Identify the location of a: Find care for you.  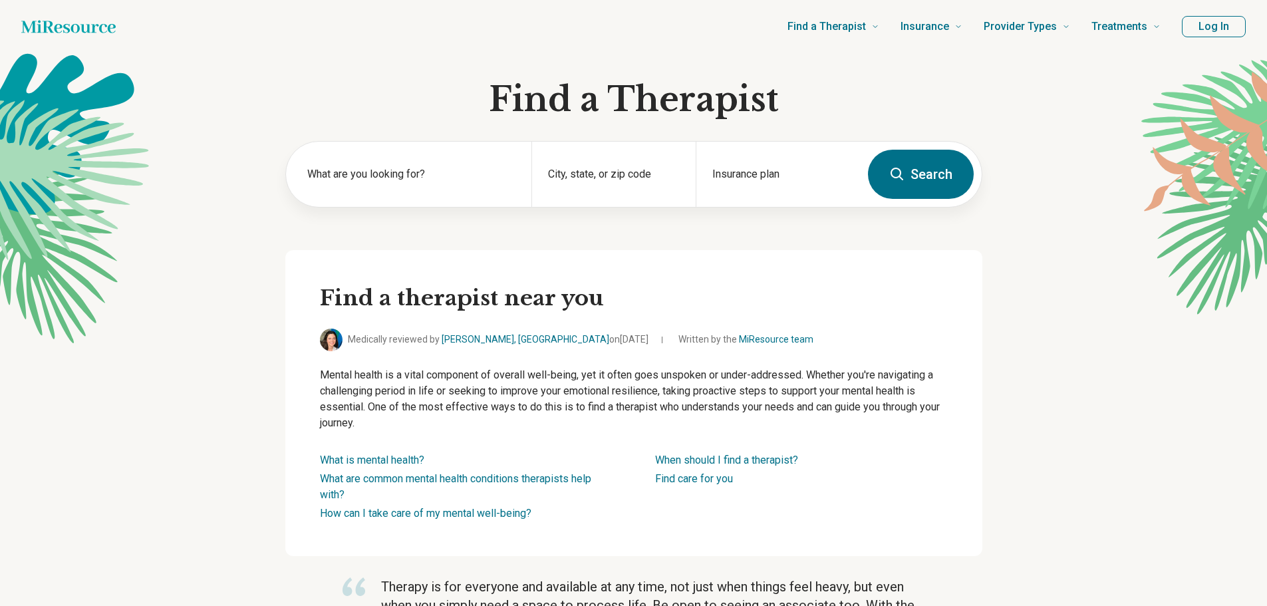
(694, 478).